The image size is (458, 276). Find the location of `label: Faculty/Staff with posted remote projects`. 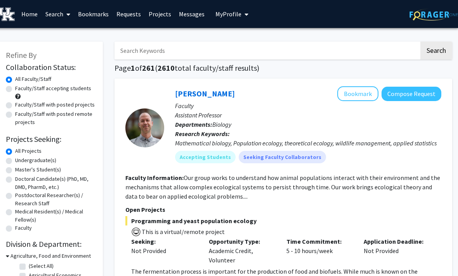

label: Faculty/Staff with posted remote projects is located at coordinates (55, 118).